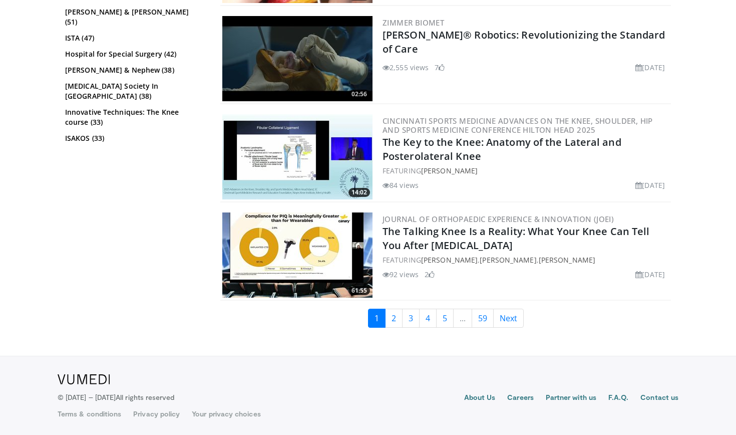 The height and width of the screenshot is (435, 736). What do you see at coordinates (508, 318) in the screenshot?
I see `a: Next` at bounding box center [508, 318].